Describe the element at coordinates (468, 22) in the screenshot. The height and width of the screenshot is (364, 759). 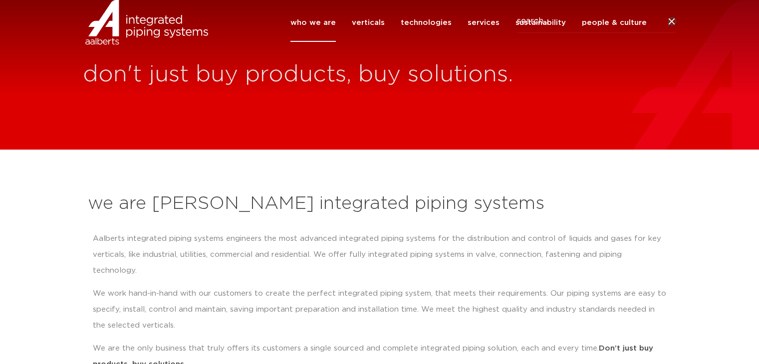
I see `nav: Menu` at that location.